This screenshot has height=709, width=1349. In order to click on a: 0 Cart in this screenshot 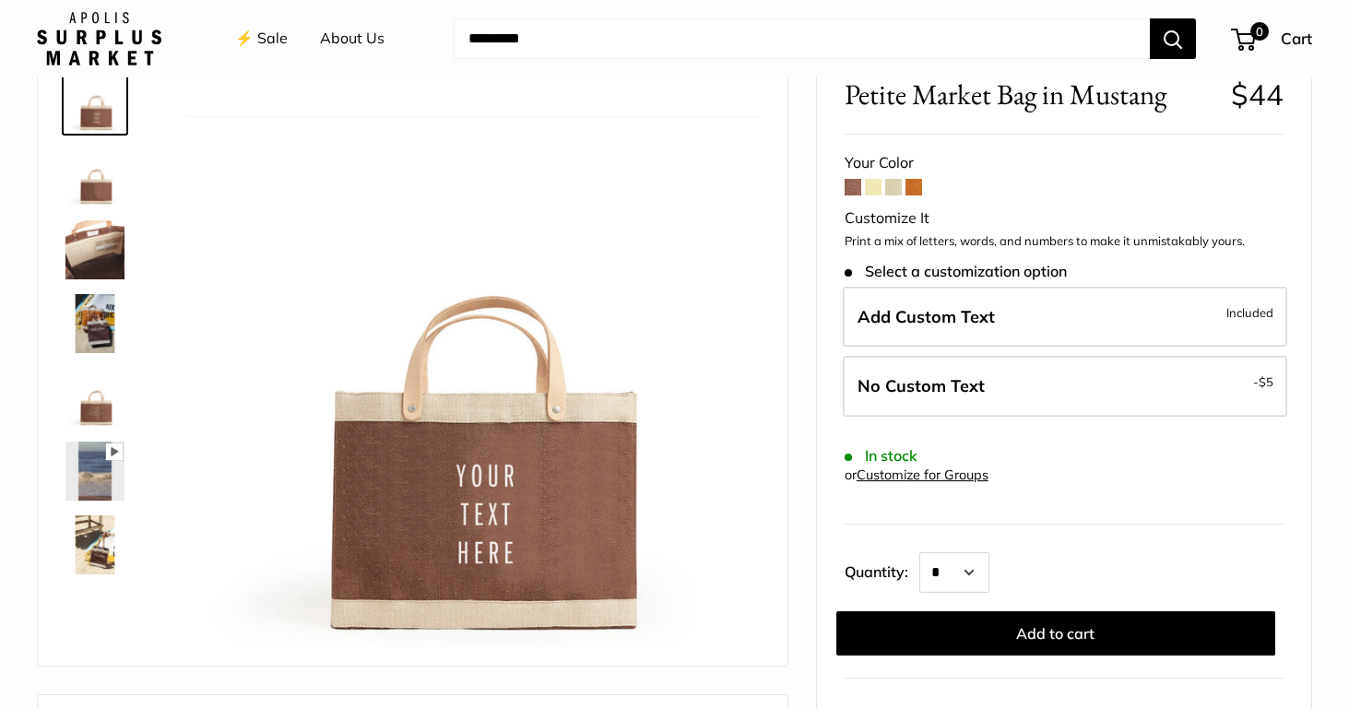, I will do `click(1272, 39)`.